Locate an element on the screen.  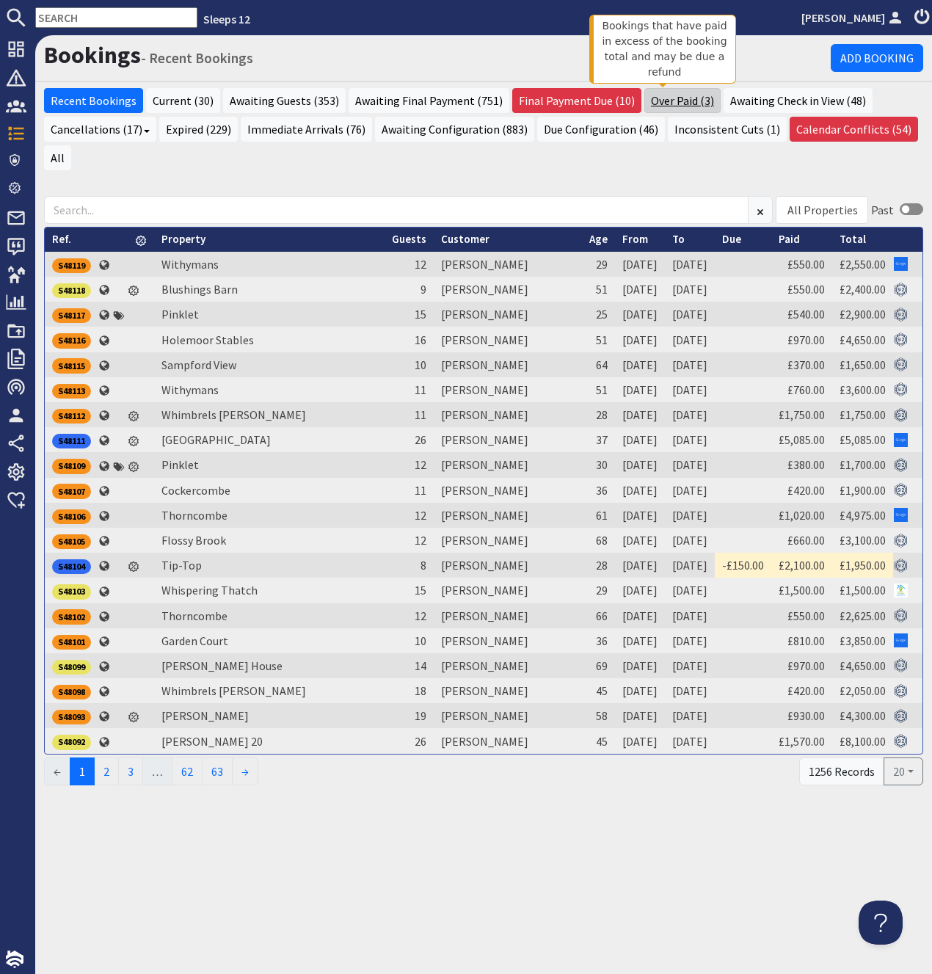
a: S48105 is located at coordinates (71, 540).